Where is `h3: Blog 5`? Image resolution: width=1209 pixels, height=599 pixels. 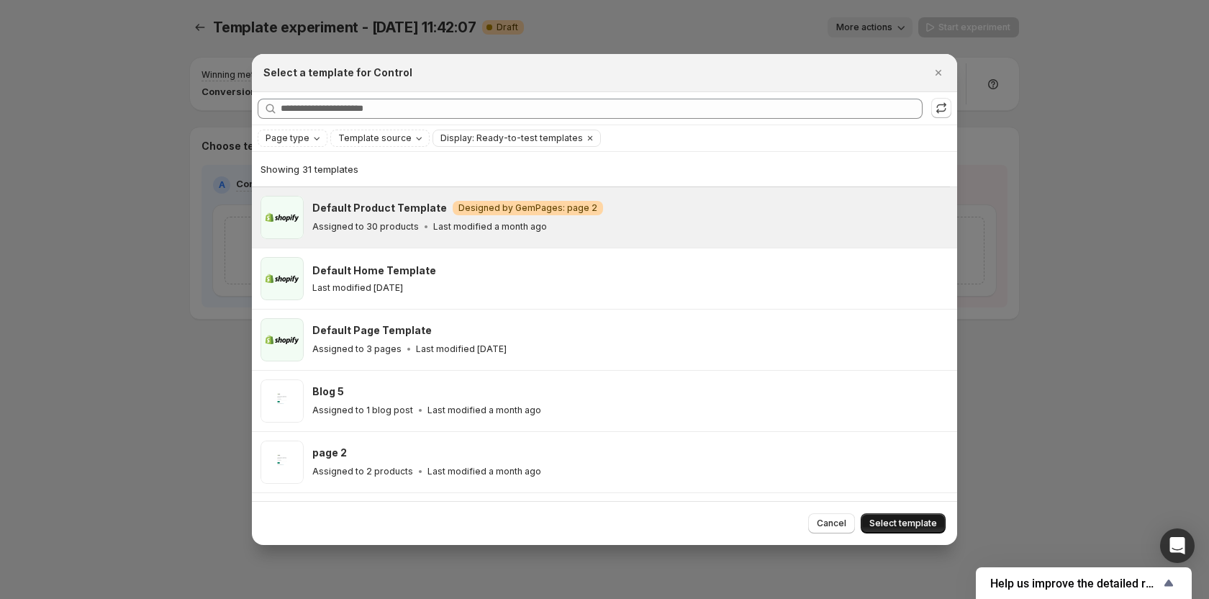
h3: Blog 5 is located at coordinates (328, 391).